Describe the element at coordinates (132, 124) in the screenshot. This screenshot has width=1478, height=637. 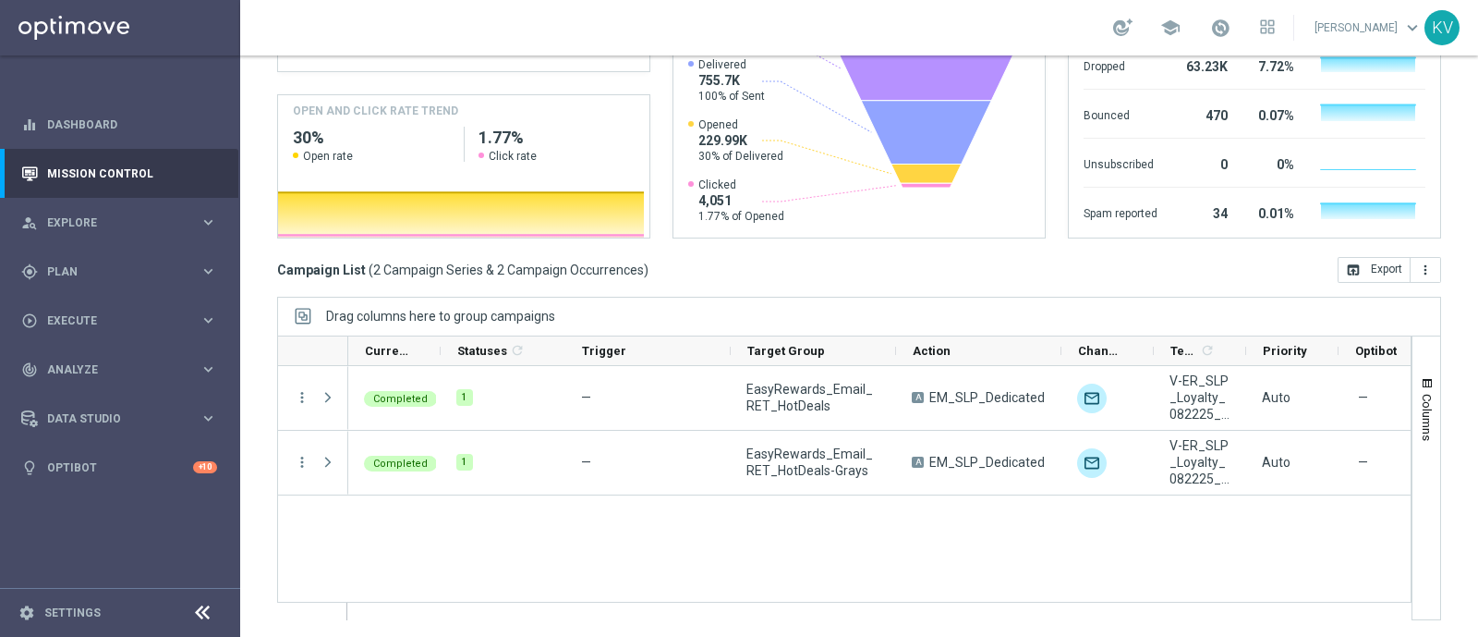
I see `a: Dashboard` at that location.